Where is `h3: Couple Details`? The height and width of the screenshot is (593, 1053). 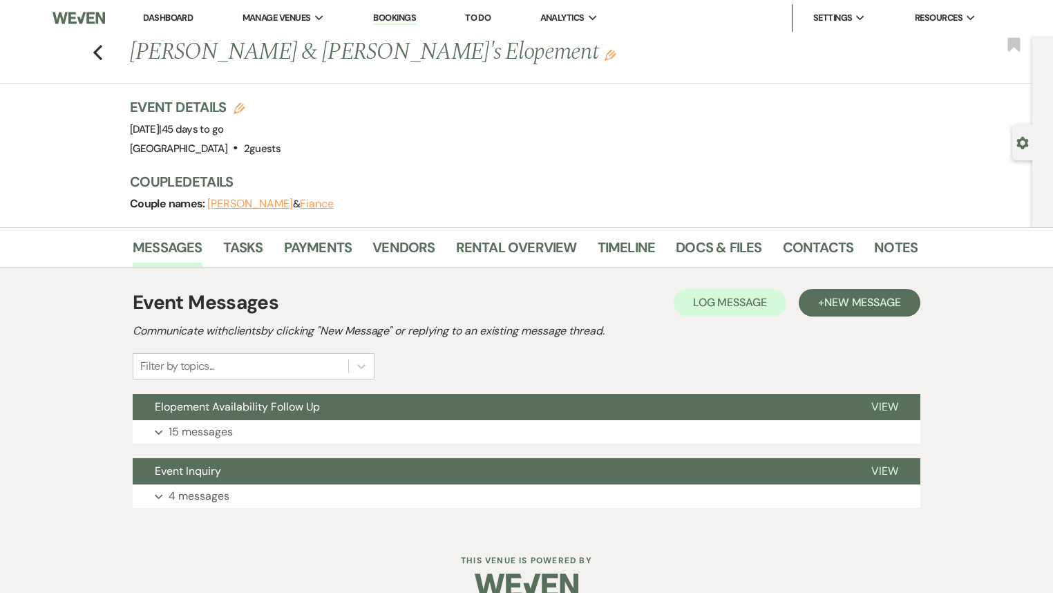 h3: Couple Details is located at coordinates (517, 182).